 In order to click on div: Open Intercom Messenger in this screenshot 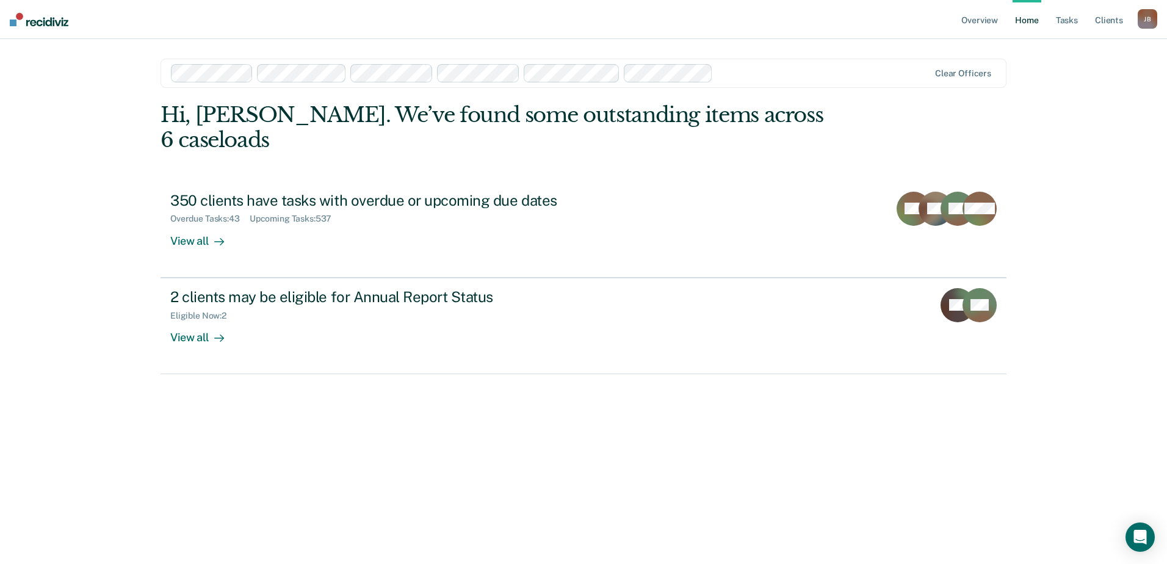, I will do `click(1141, 537)`.